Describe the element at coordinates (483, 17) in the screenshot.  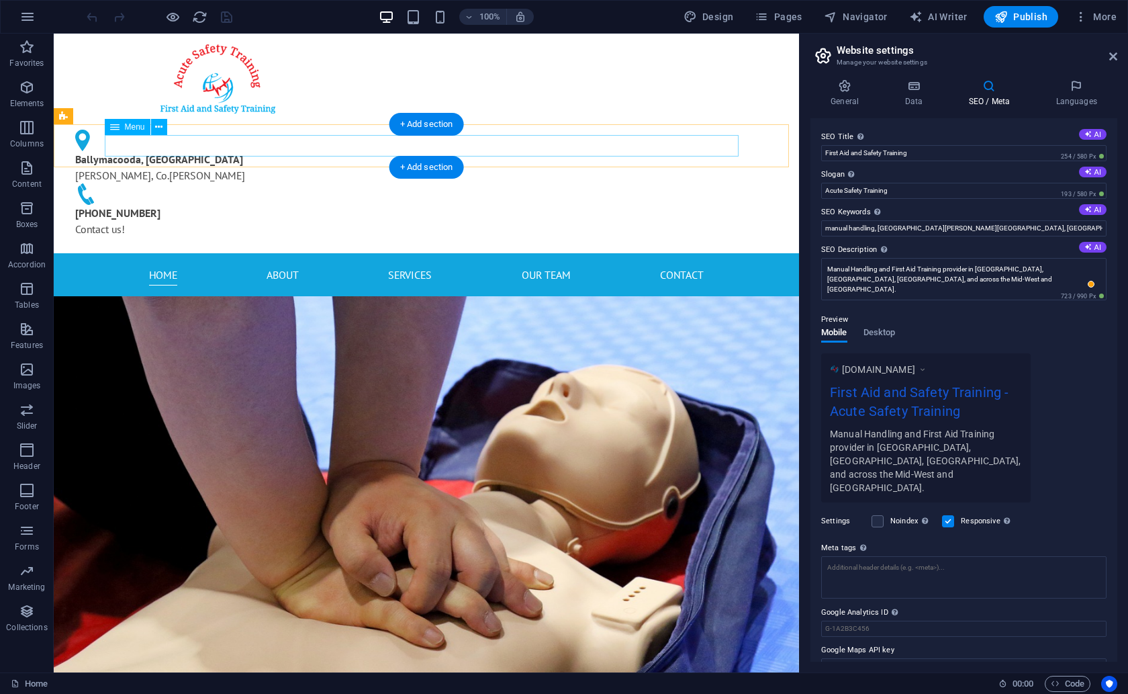
I see `button: 100%` at that location.